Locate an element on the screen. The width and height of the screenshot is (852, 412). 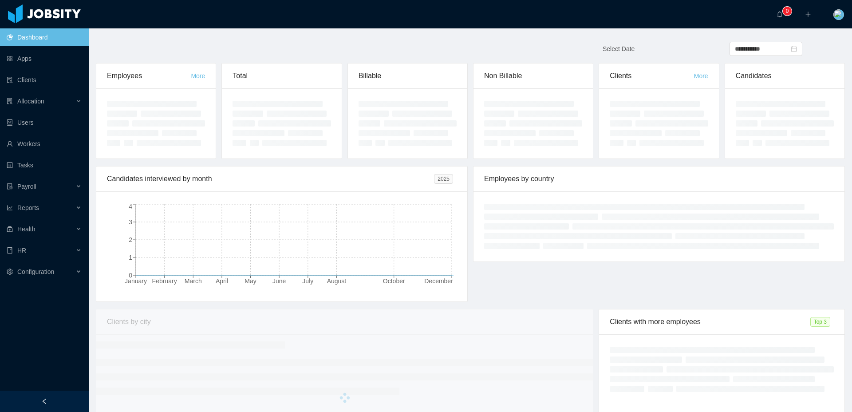
span: Top 3 is located at coordinates (820, 322).